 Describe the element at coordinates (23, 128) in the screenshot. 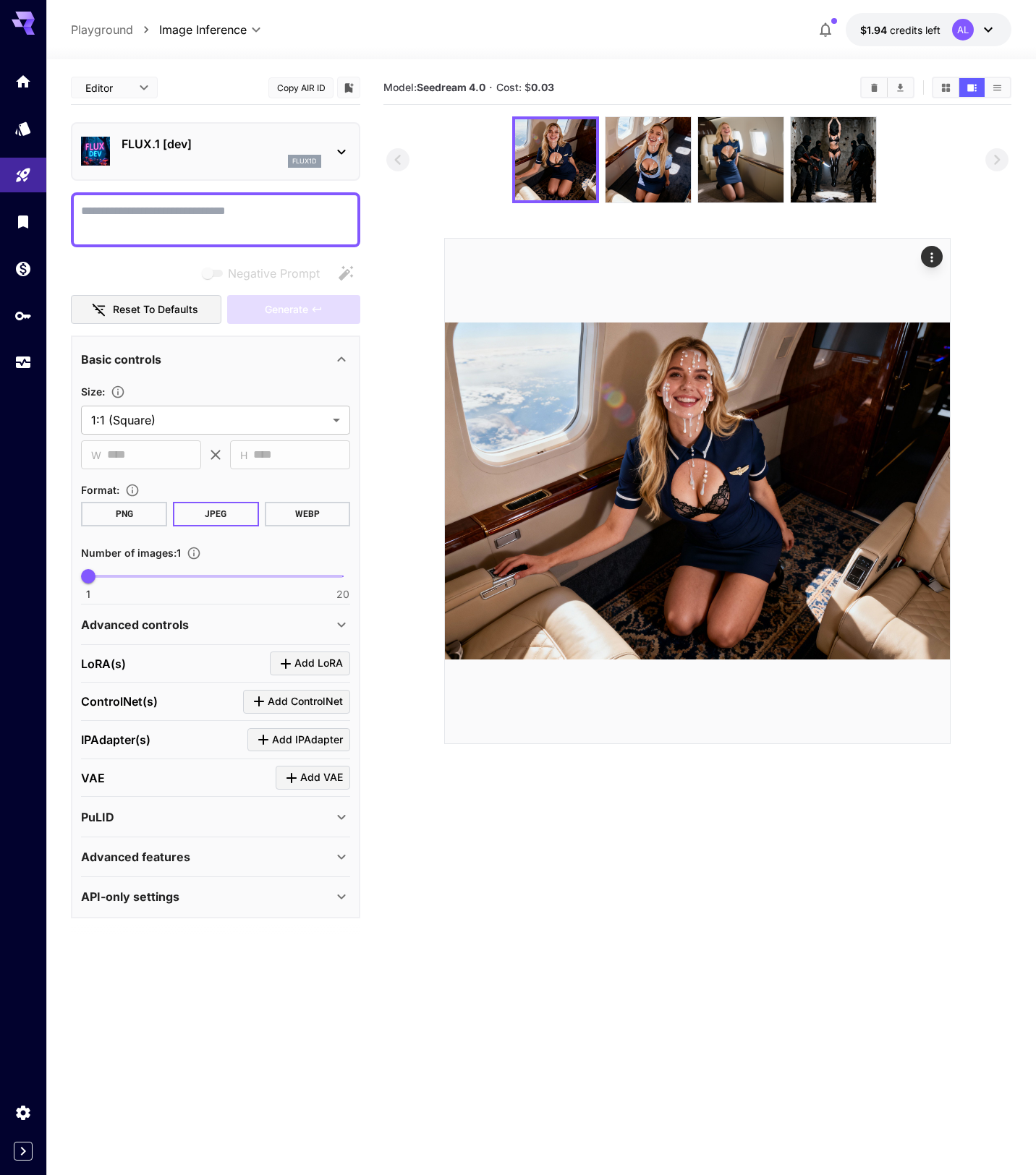

I see `div: Models` at that location.